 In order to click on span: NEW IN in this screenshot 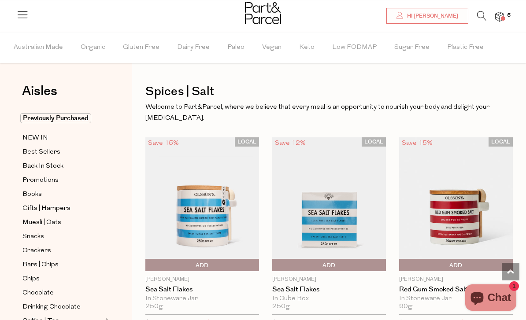, I will do `click(35, 138)`.